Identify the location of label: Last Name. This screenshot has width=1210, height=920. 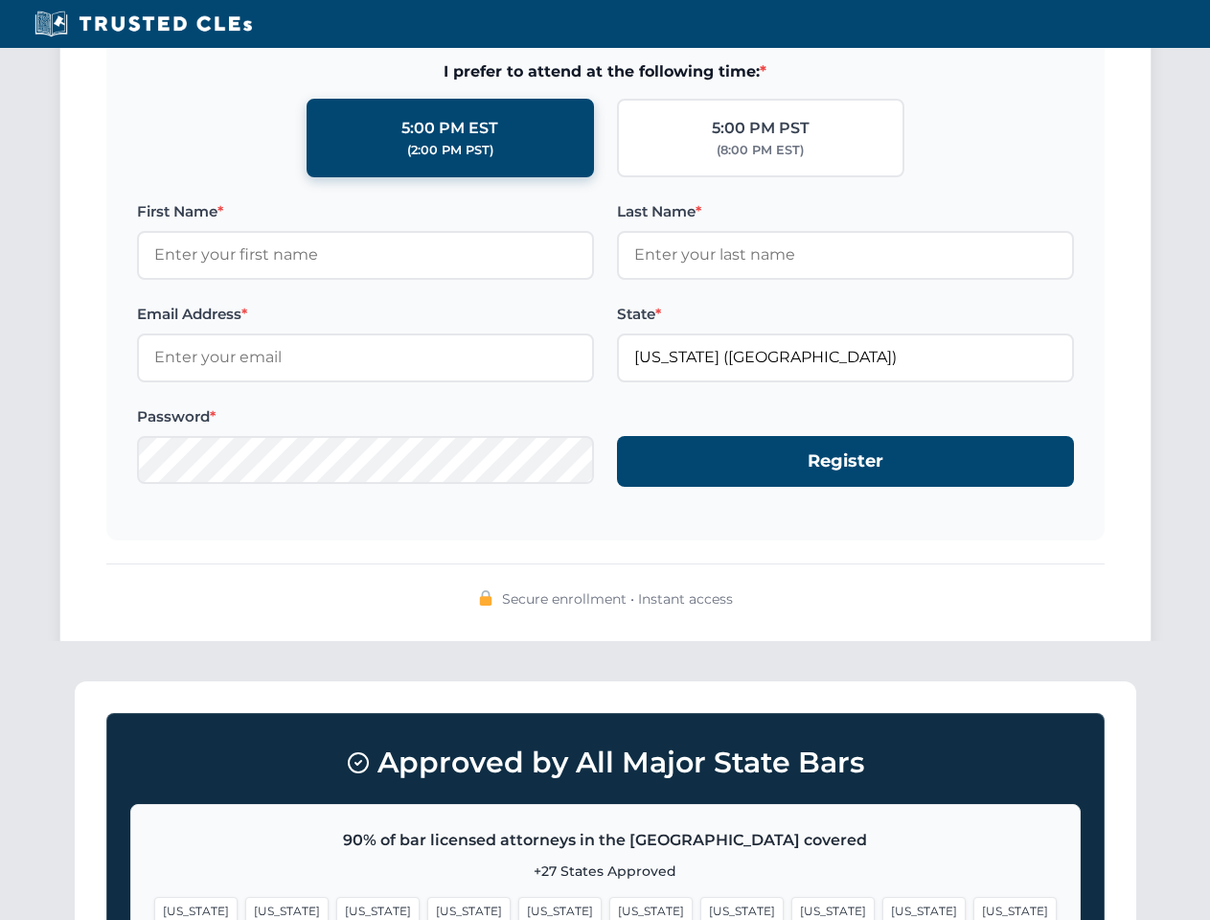
(845, 212).